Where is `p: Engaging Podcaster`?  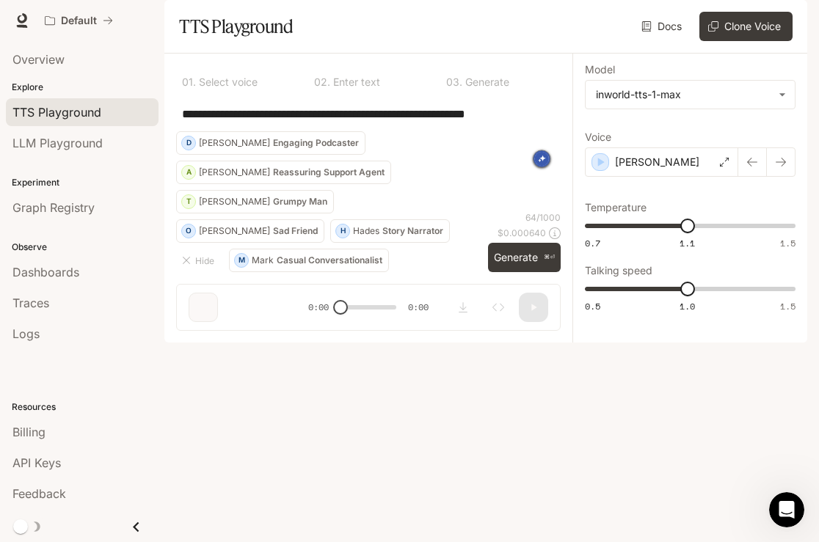
p: Engaging Podcaster is located at coordinates (316, 143).